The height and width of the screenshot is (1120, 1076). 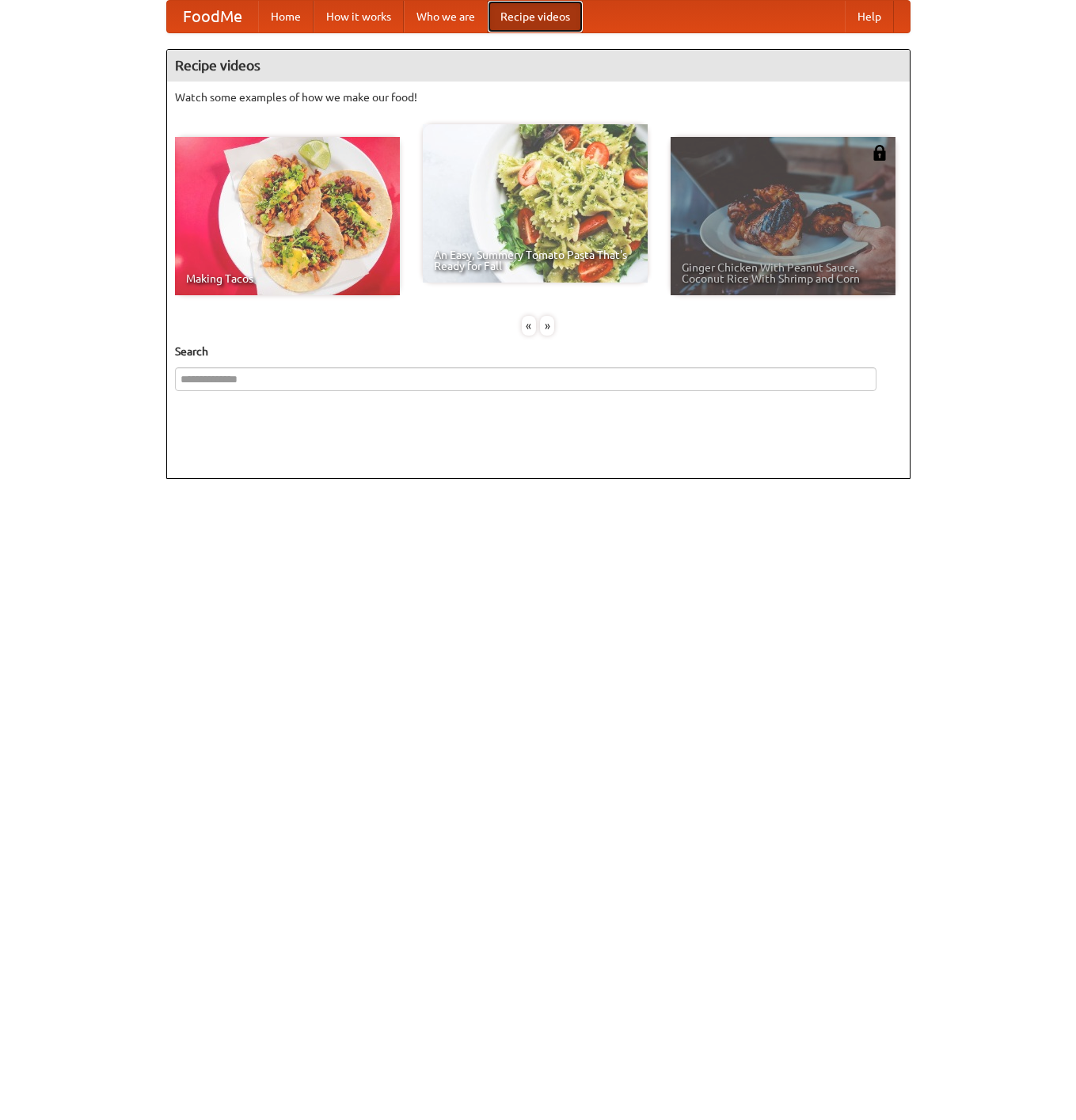 What do you see at coordinates (535, 204) in the screenshot?
I see `a: An Easy, Summery Tomato Pasta That's Ready for Fall` at bounding box center [535, 204].